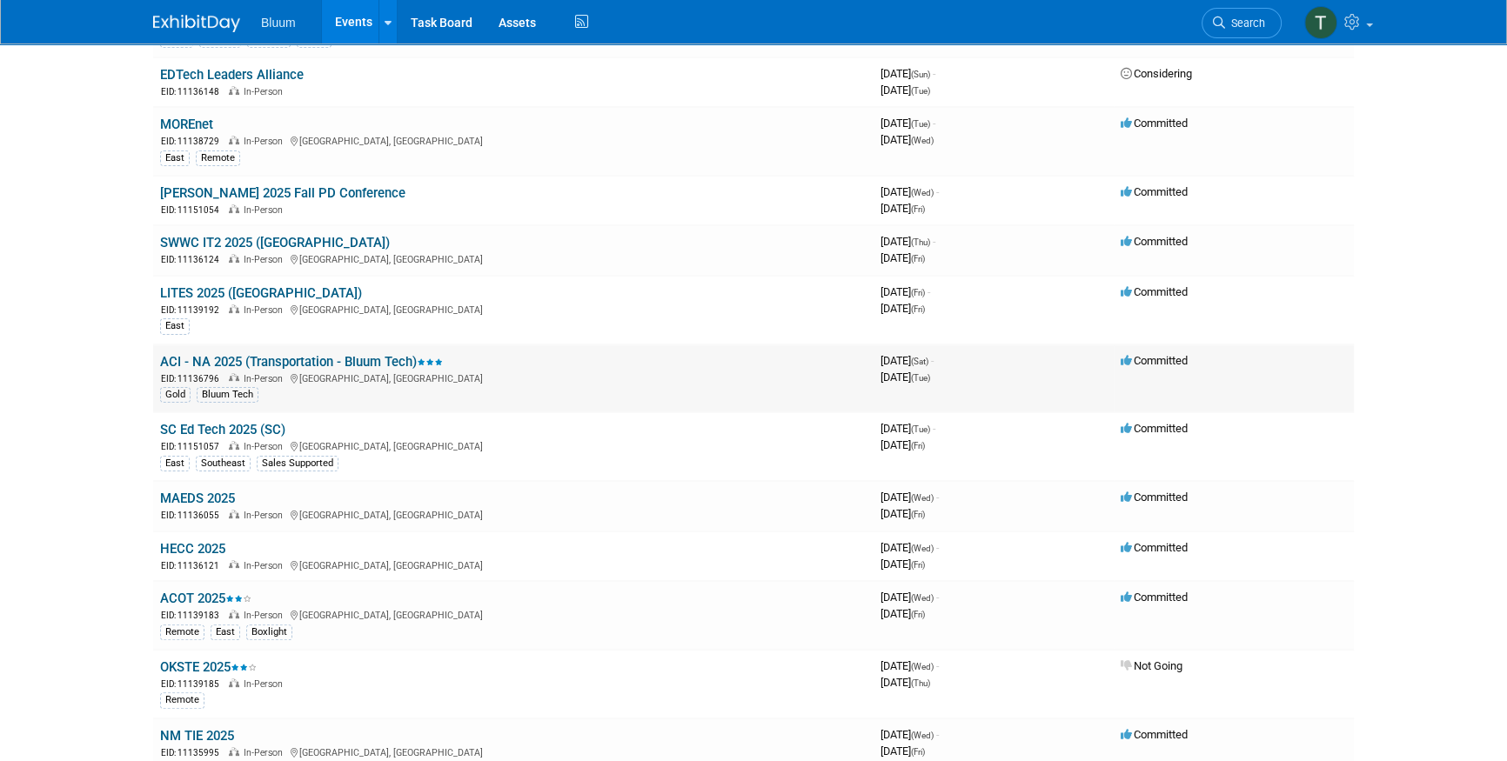 Image resolution: width=1507 pixels, height=761 pixels. Describe the element at coordinates (197, 736) in the screenshot. I see `a: NM TIE 2025` at that location.